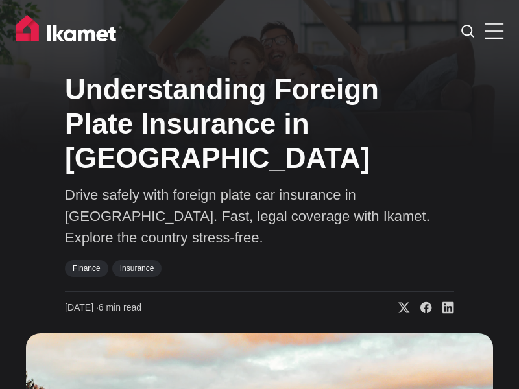 This screenshot has width=519, height=389. What do you see at coordinates (69, 31) in the screenshot?
I see `img: Ikamet home` at bounding box center [69, 31].